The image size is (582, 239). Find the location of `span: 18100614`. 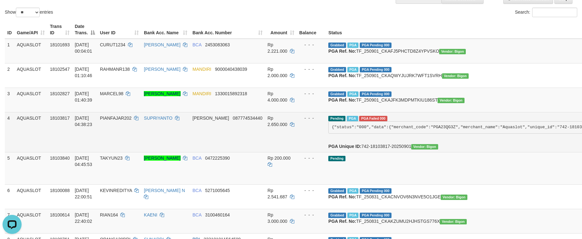

span: 18100614 is located at coordinates (60, 215).